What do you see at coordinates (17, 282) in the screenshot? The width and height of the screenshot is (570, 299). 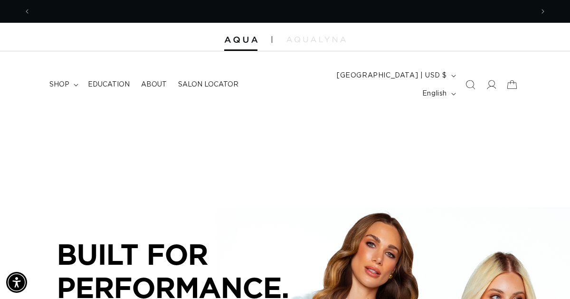 I see `div: Accessibility Menu` at bounding box center [17, 282].